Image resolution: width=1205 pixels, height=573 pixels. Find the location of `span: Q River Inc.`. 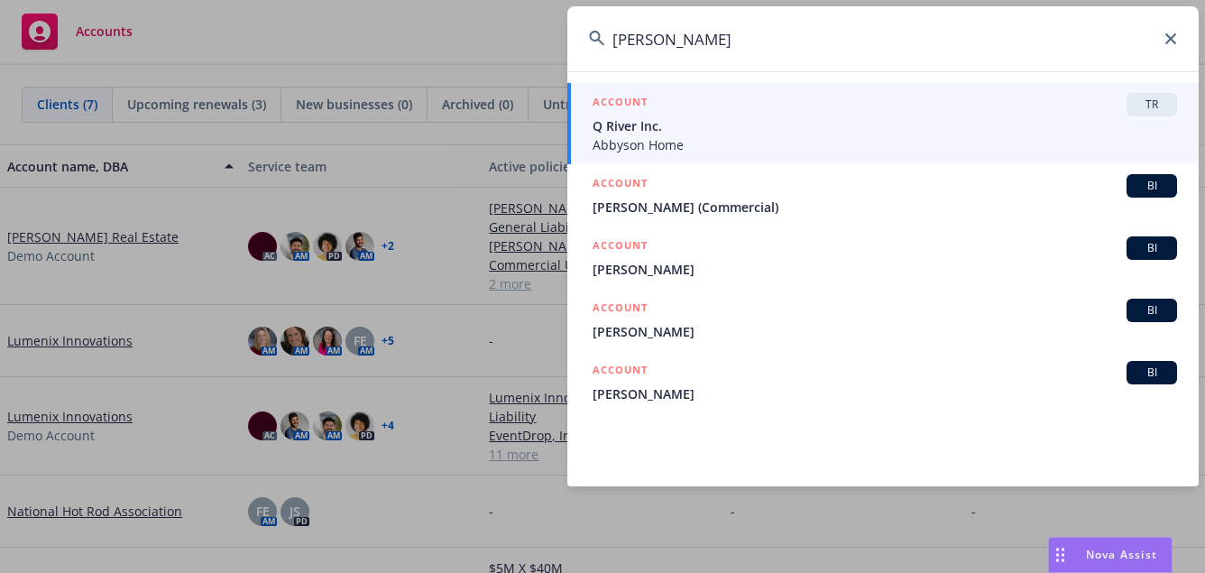

span: Q River Inc. is located at coordinates (885, 125).